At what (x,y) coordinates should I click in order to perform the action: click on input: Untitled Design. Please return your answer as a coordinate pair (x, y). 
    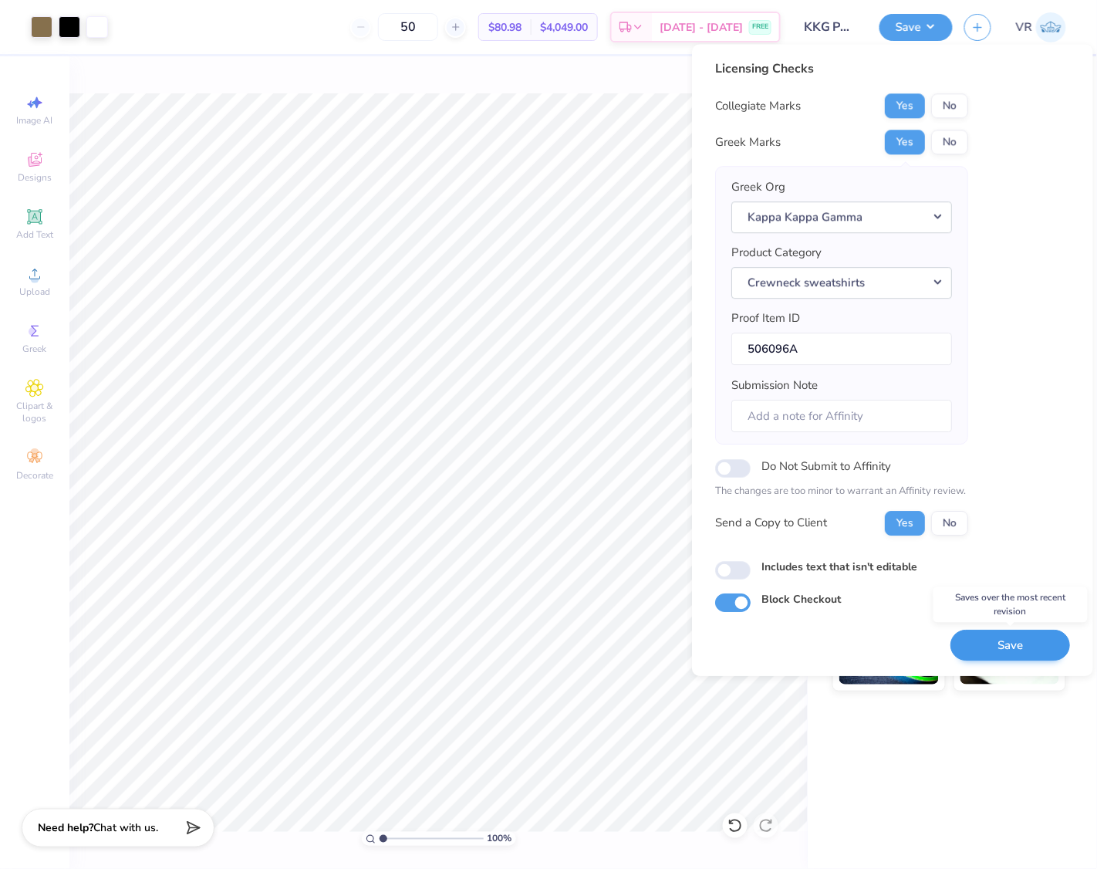
    Looking at the image, I should click on (830, 27).